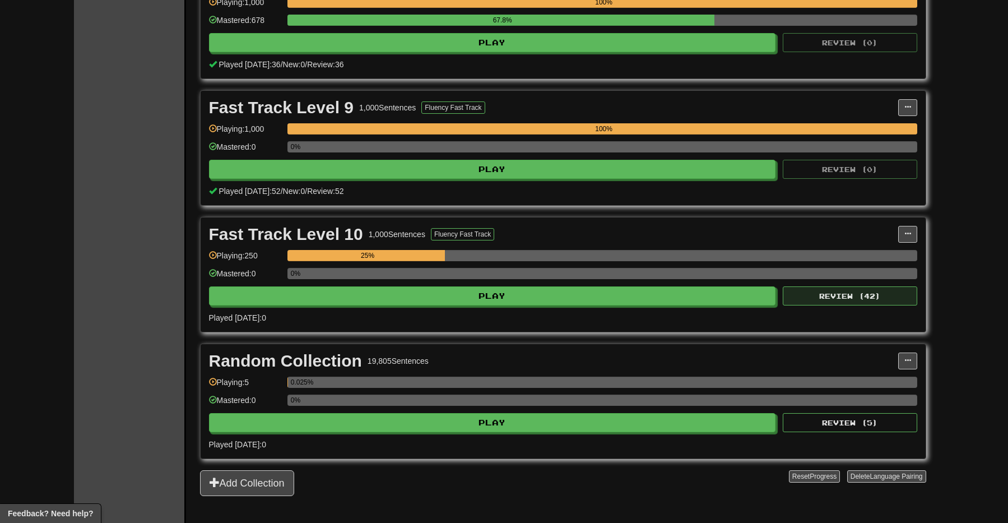 Image resolution: width=1008 pixels, height=523 pixels. I want to click on div: Playing: 250, so click(245, 259).